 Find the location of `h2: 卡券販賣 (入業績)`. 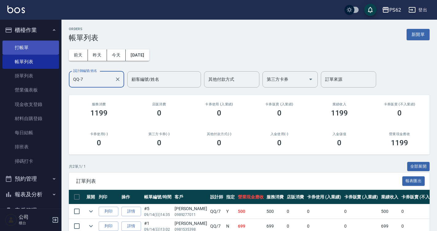

h2: 卡券販賣 (入業績) is located at coordinates (279, 104).